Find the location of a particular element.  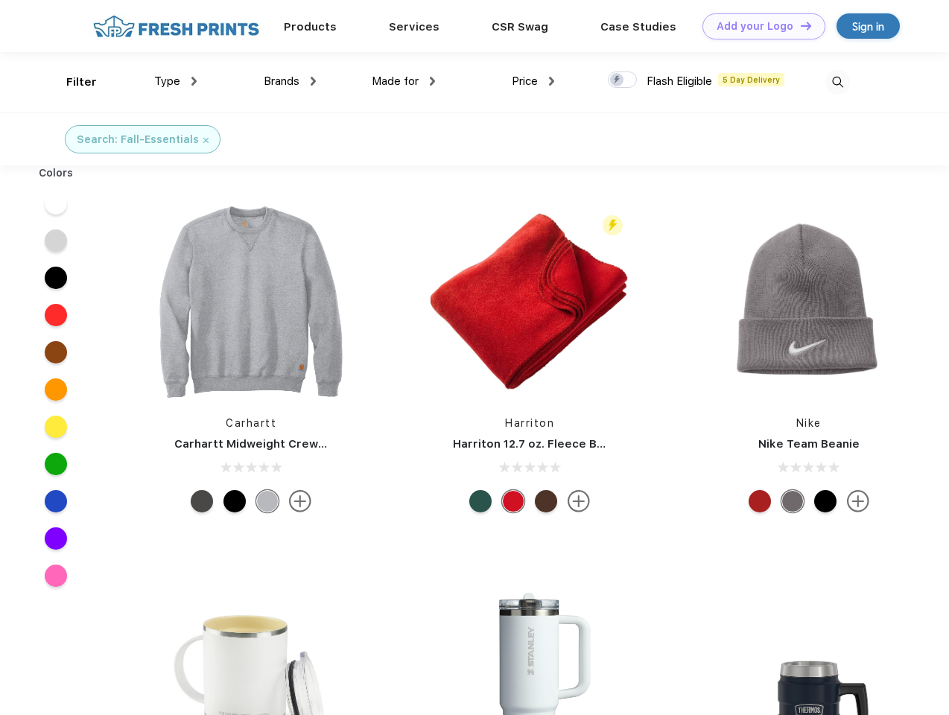

a: Harriton 12.7 oz. Fleece Blanket is located at coordinates (542, 444).